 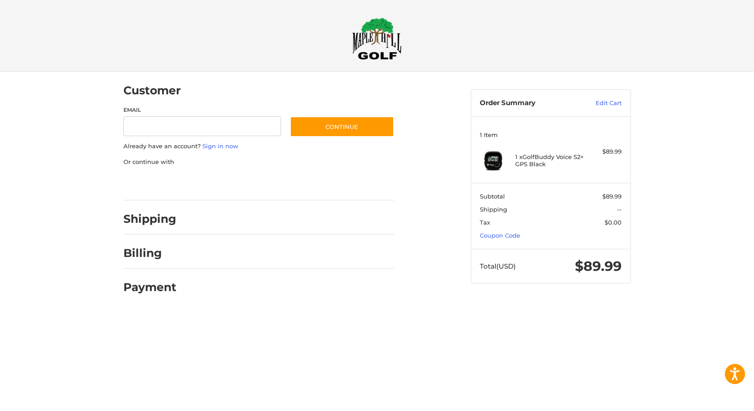 I want to click on h2: Billing, so click(x=149, y=253).